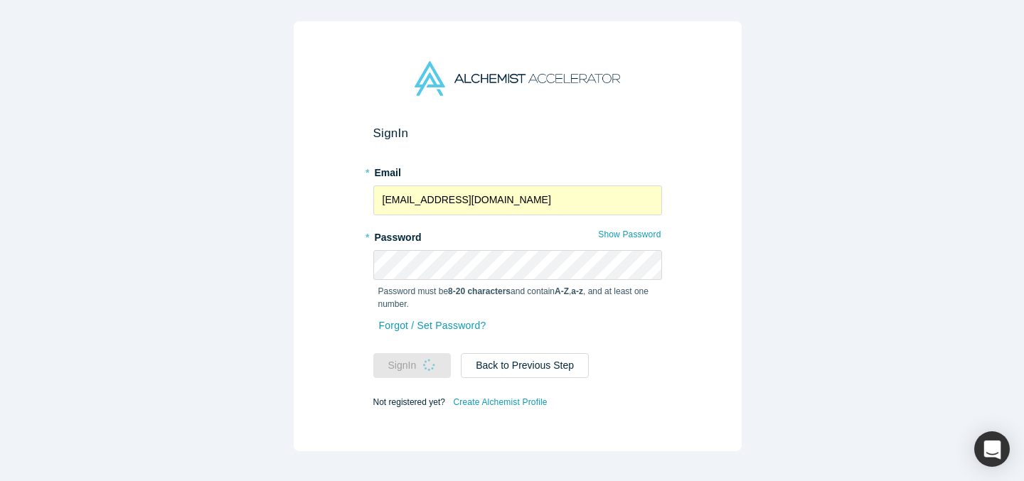  I want to click on button: Back to Previous Step, so click(525, 366).